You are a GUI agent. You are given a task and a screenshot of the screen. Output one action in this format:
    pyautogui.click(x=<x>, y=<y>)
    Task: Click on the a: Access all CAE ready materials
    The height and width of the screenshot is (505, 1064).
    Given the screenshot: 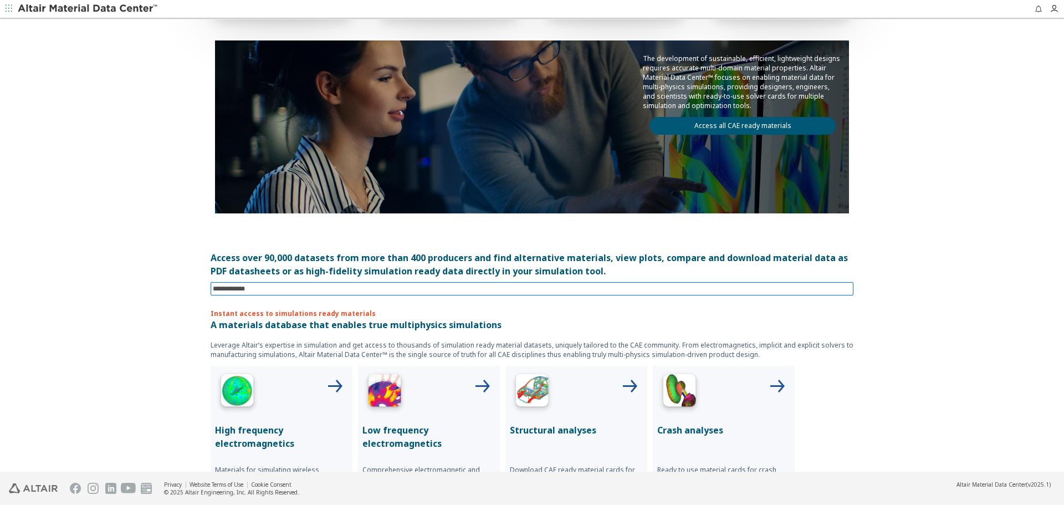 What is the action you would take?
    pyautogui.click(x=743, y=126)
    